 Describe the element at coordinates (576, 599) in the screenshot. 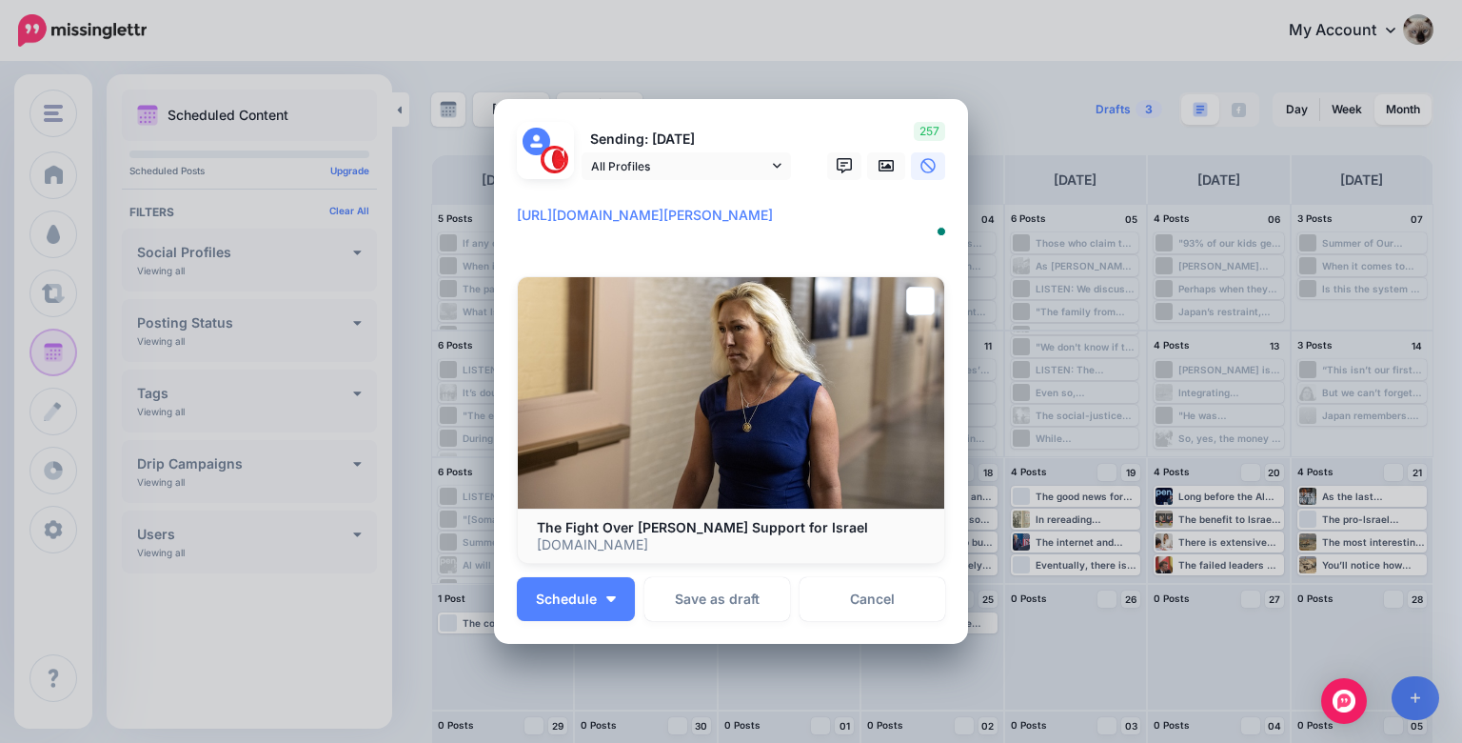

I see `button: Schedule` at that location.